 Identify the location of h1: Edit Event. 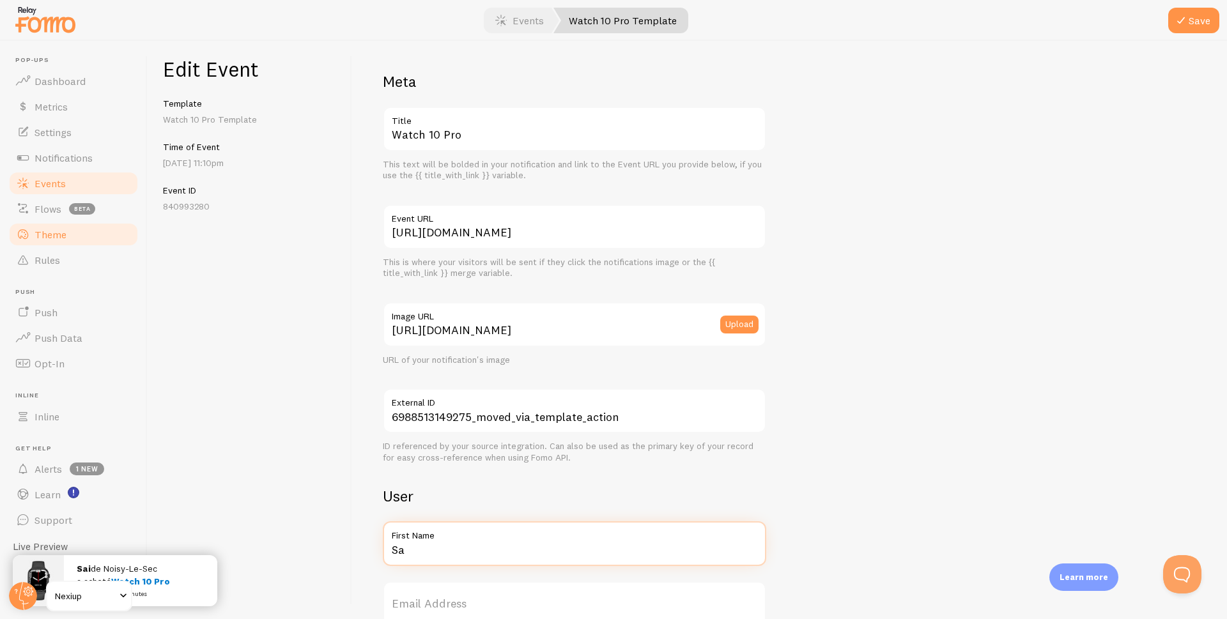
(249, 69).